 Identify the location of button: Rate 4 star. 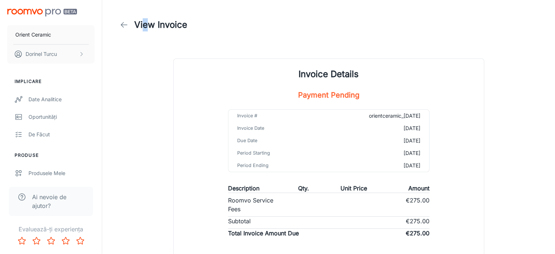
(66, 240).